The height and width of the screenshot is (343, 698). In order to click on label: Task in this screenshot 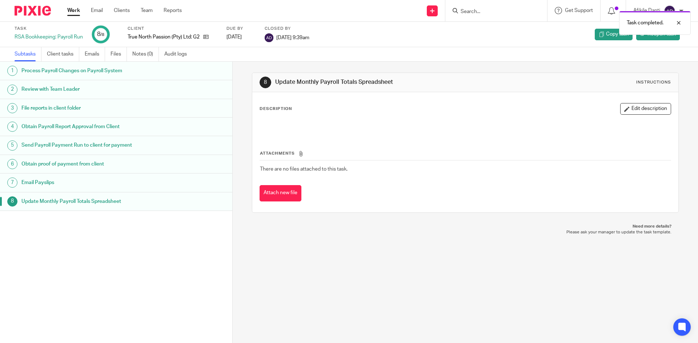, I will do `click(49, 29)`.